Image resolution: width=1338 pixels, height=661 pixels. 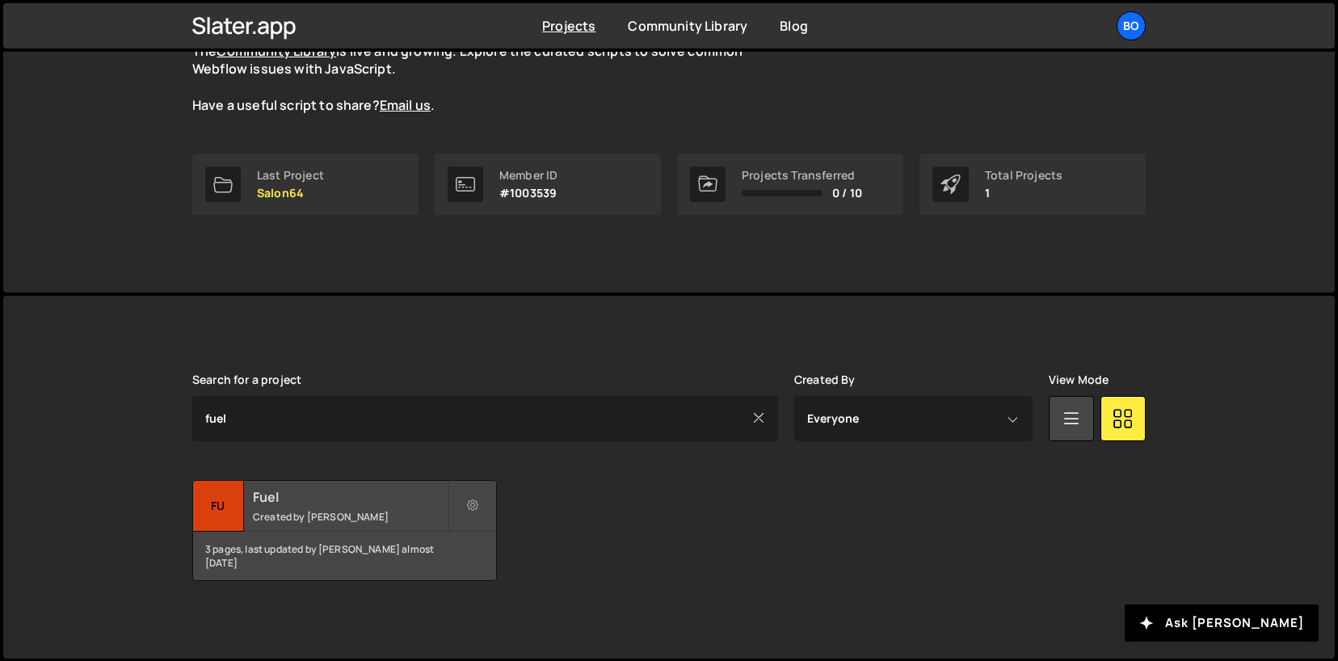 I want to click on label: View Mode, so click(x=1079, y=380).